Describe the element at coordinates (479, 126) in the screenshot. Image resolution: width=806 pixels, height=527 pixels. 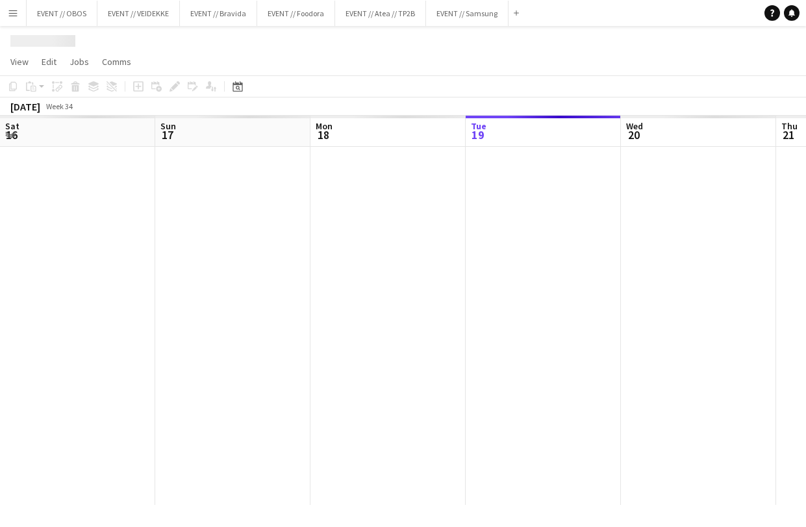
I see `span: Tue` at that location.